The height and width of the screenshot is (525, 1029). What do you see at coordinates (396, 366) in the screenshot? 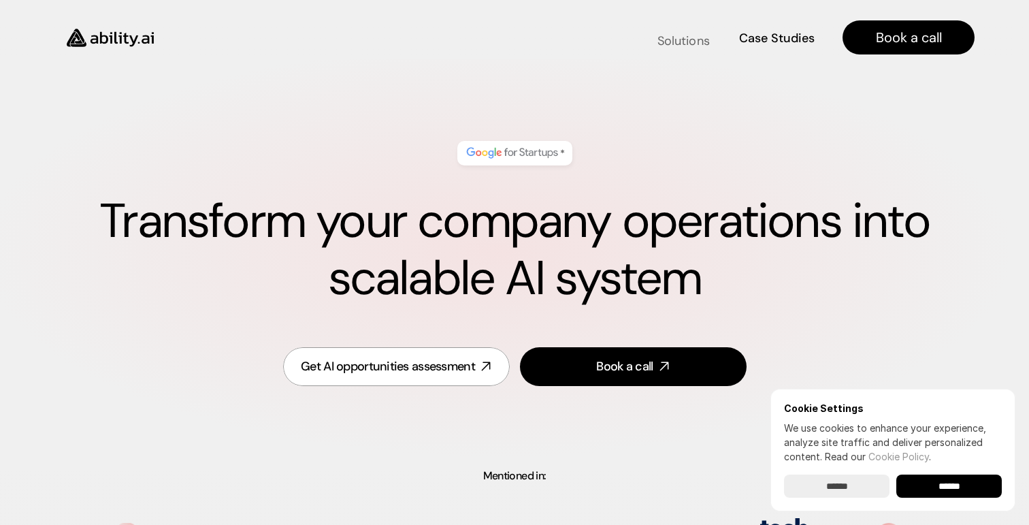
I see `a: Get AI opportunities assessment` at bounding box center [396, 366].